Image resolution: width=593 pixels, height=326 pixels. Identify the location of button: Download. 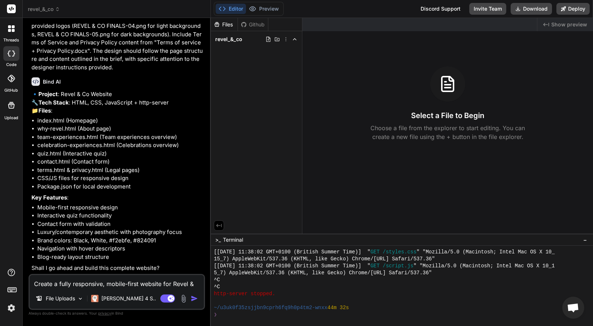
(531, 9).